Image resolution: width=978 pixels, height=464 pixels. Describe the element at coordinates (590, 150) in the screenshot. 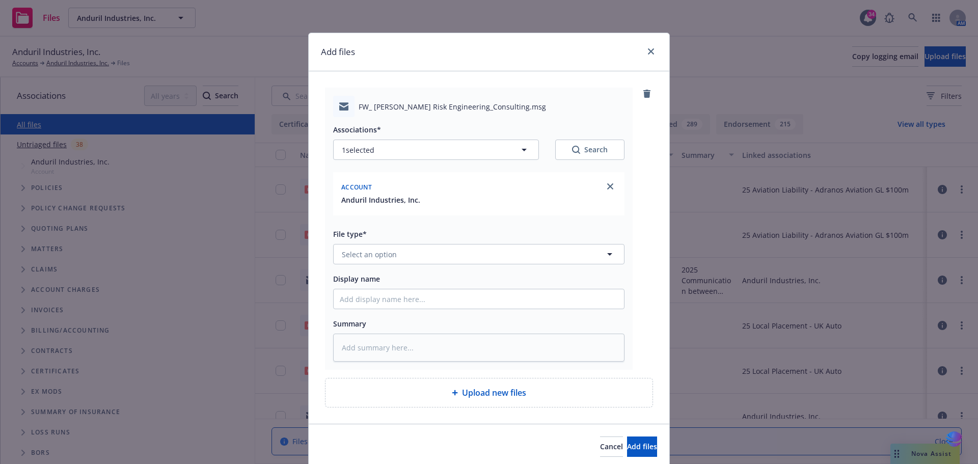

I see `button: SearchSearch` at that location.